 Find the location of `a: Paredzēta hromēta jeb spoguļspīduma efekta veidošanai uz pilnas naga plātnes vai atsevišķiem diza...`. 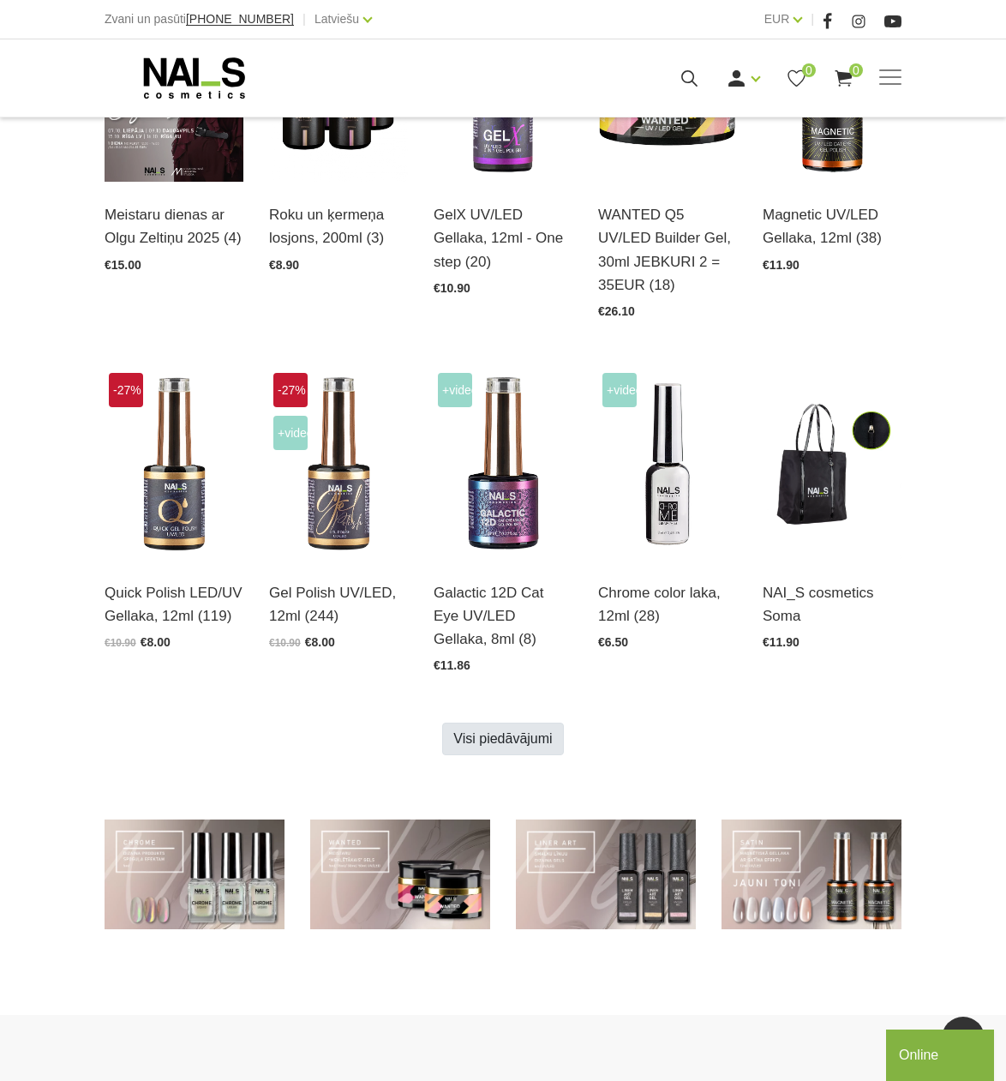

a: Paredzēta hromēta jeb spoguļspīduma efekta veidošanai uz pilnas naga plātnes vai atsevišķiem diza... is located at coordinates (668, 464).